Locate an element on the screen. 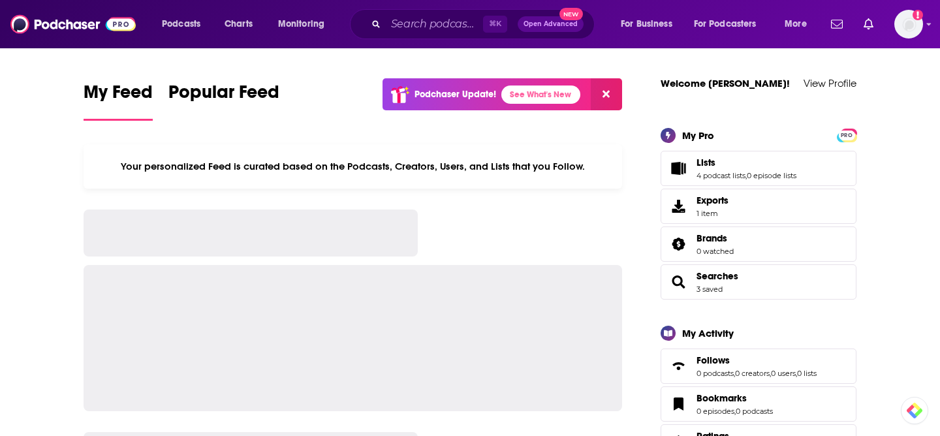 This screenshot has height=436, width=940. span: For Podcasters is located at coordinates (725, 24).